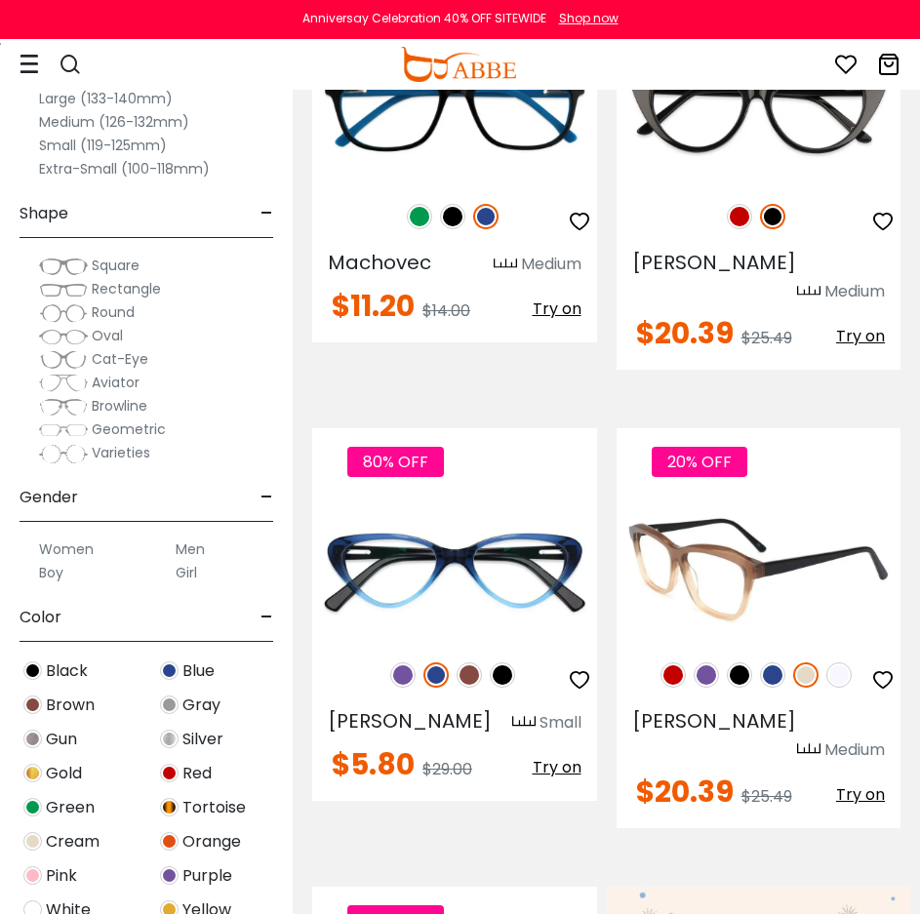 This screenshot has width=920, height=914. Describe the element at coordinates (759, 570) in the screenshot. I see `img: Cream Sonia - Acetate ,Eyeglasses` at that location.